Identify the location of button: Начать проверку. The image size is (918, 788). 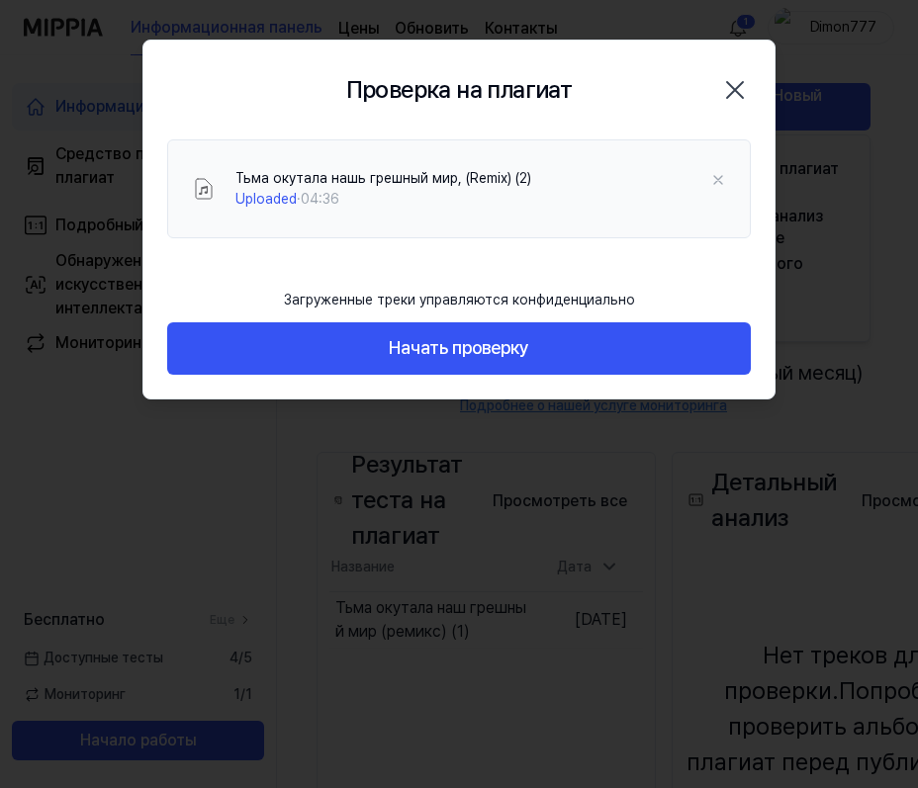
(459, 348).